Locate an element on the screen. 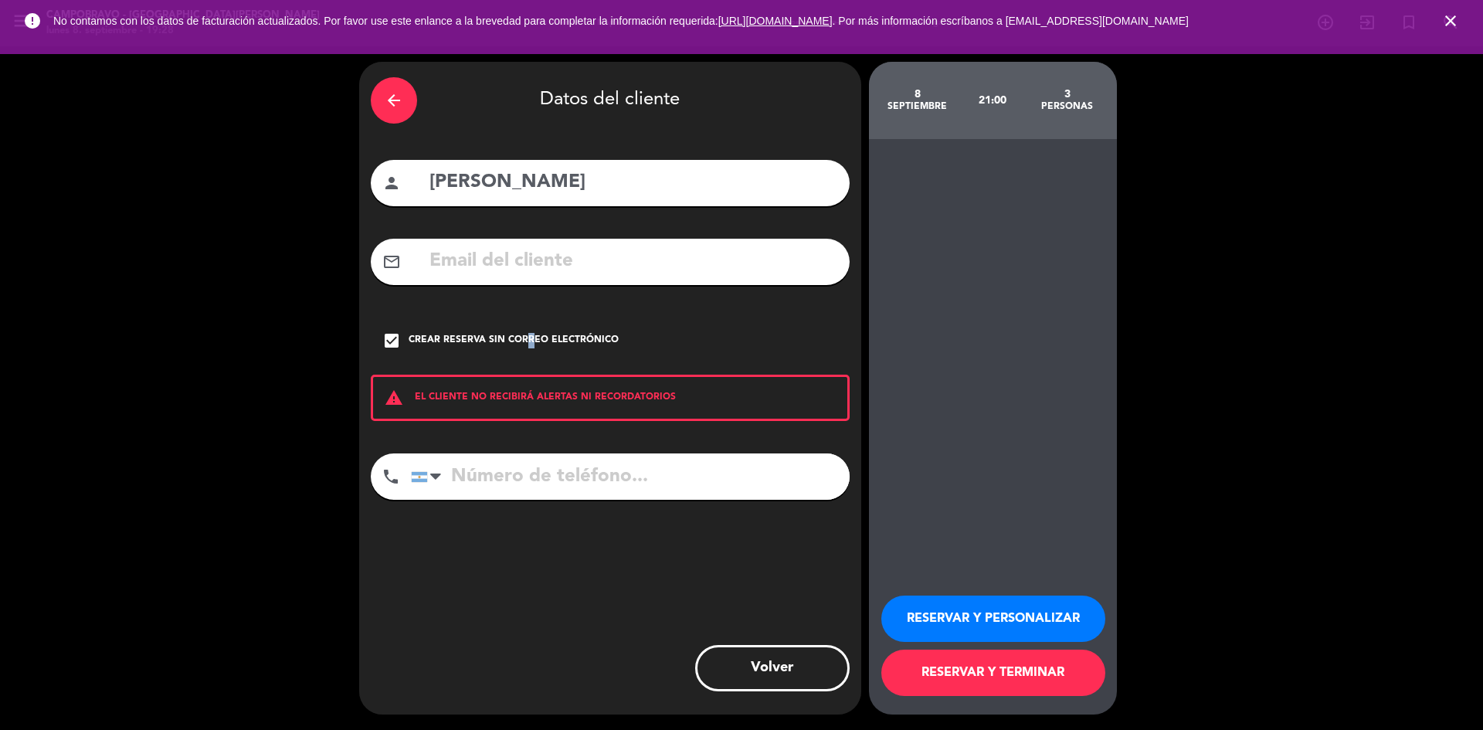 This screenshot has height=730, width=1483. div: EL CLIENTE NO RECIBIRÁ ALERTAS NI RECORDATORIOS is located at coordinates (610, 398).